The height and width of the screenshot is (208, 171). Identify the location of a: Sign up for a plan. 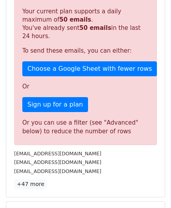
(55, 104).